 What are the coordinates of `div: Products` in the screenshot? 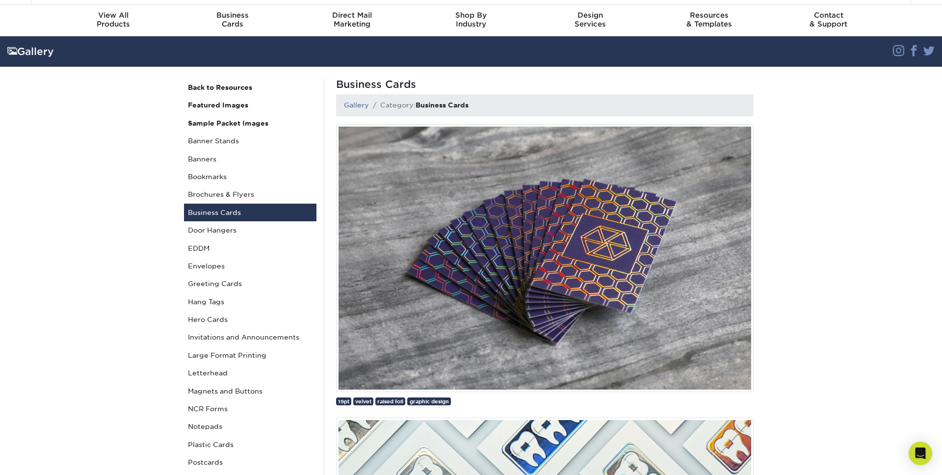 It's located at (113, 20).